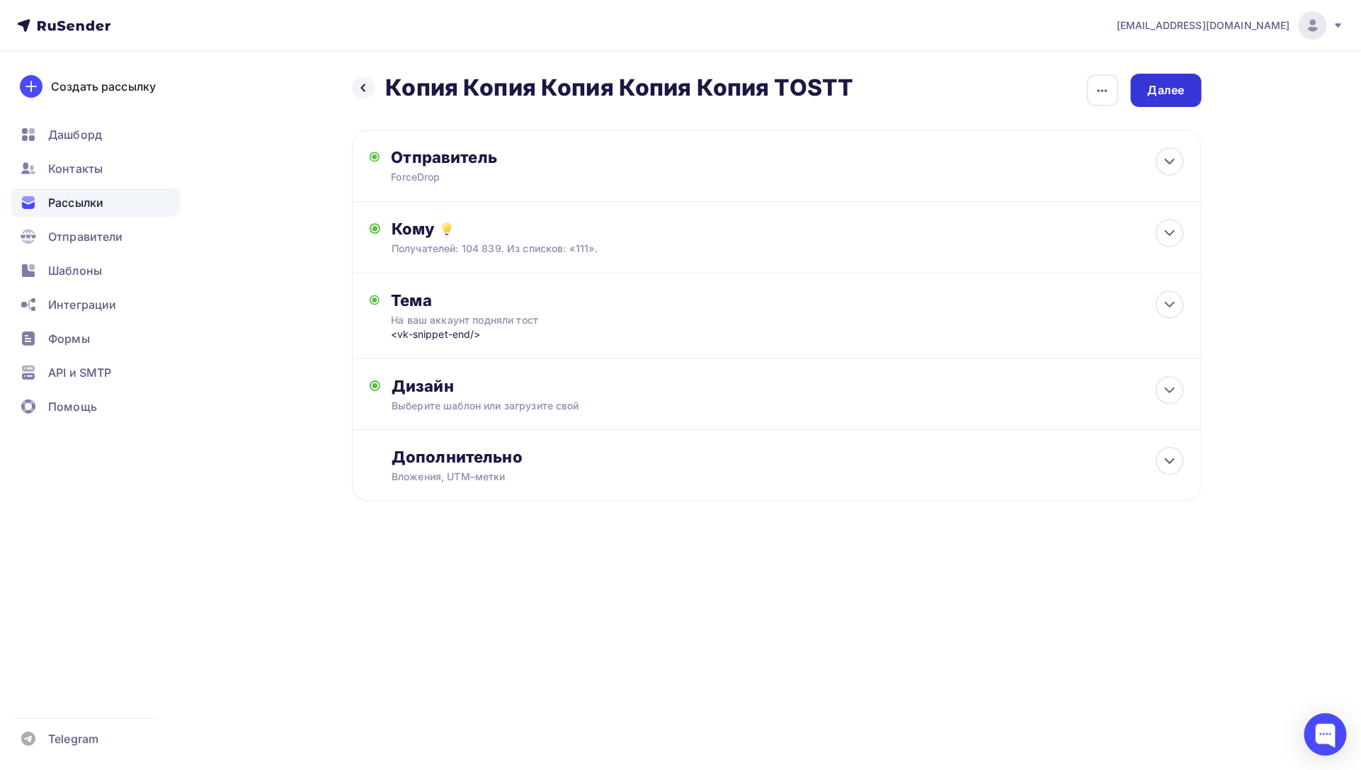 Image resolution: width=1361 pixels, height=770 pixels. I want to click on div: Вложения, UTM–метки, so click(748, 477).